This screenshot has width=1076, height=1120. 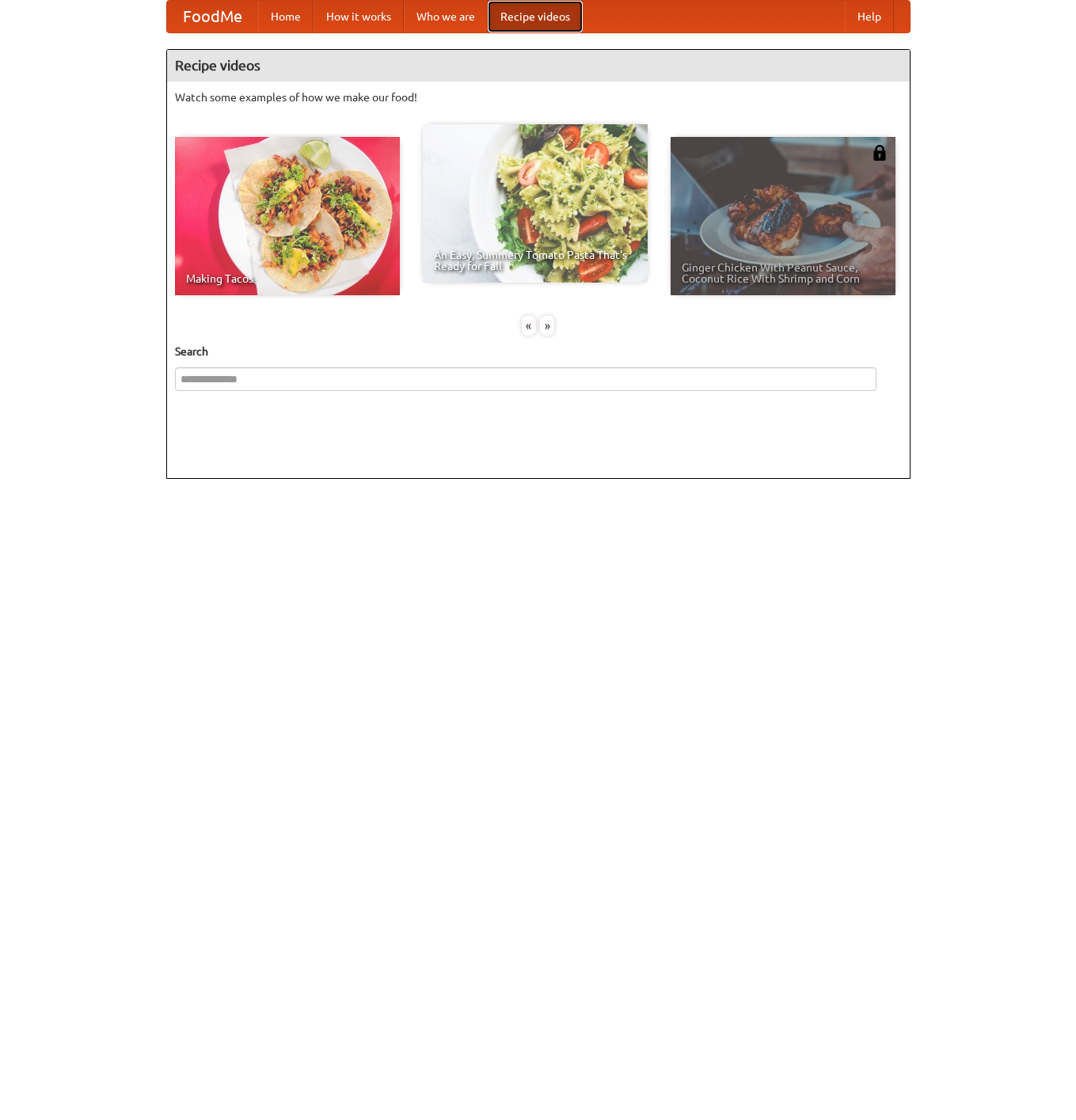 What do you see at coordinates (288, 216) in the screenshot?
I see `a: Making Tacos` at bounding box center [288, 216].